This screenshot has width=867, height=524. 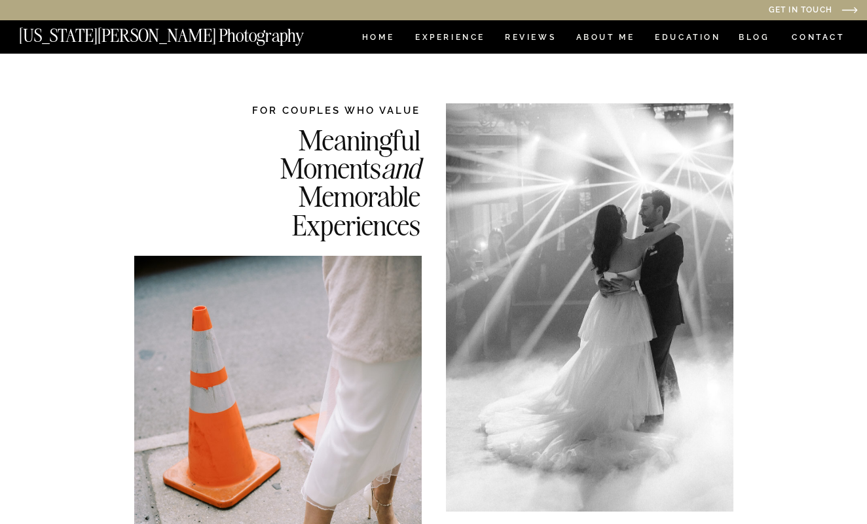 I want to click on nav: REVIEWS, so click(x=529, y=39).